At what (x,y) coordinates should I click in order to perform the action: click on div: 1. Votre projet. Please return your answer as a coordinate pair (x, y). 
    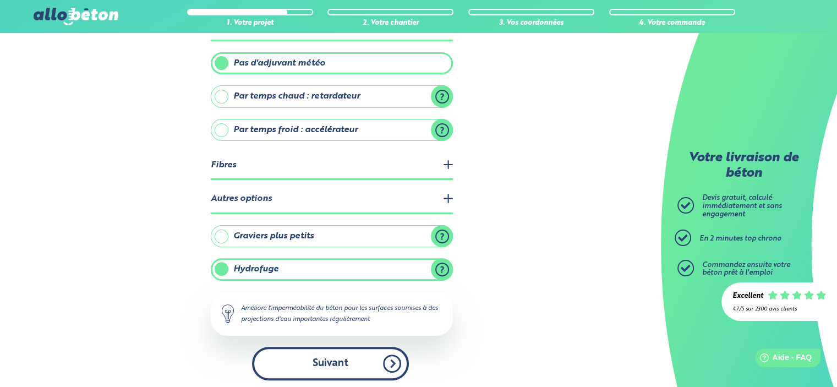
    Looking at the image, I should click on (250, 23).